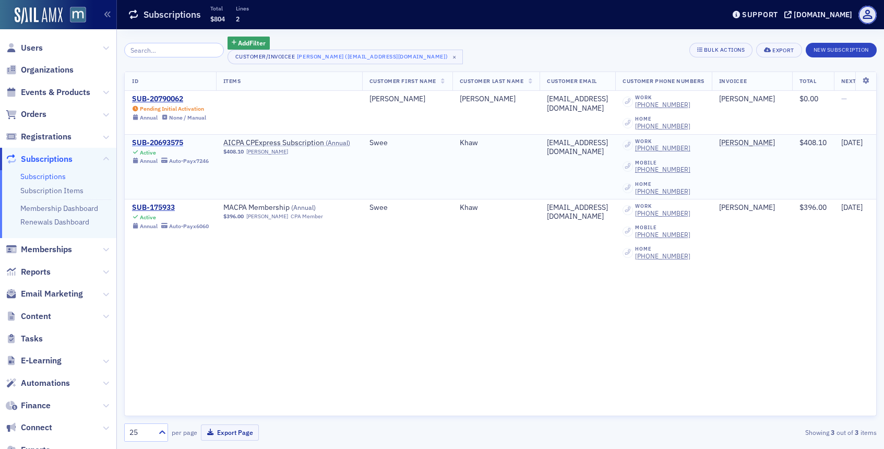  I want to click on label: per page, so click(184, 432).